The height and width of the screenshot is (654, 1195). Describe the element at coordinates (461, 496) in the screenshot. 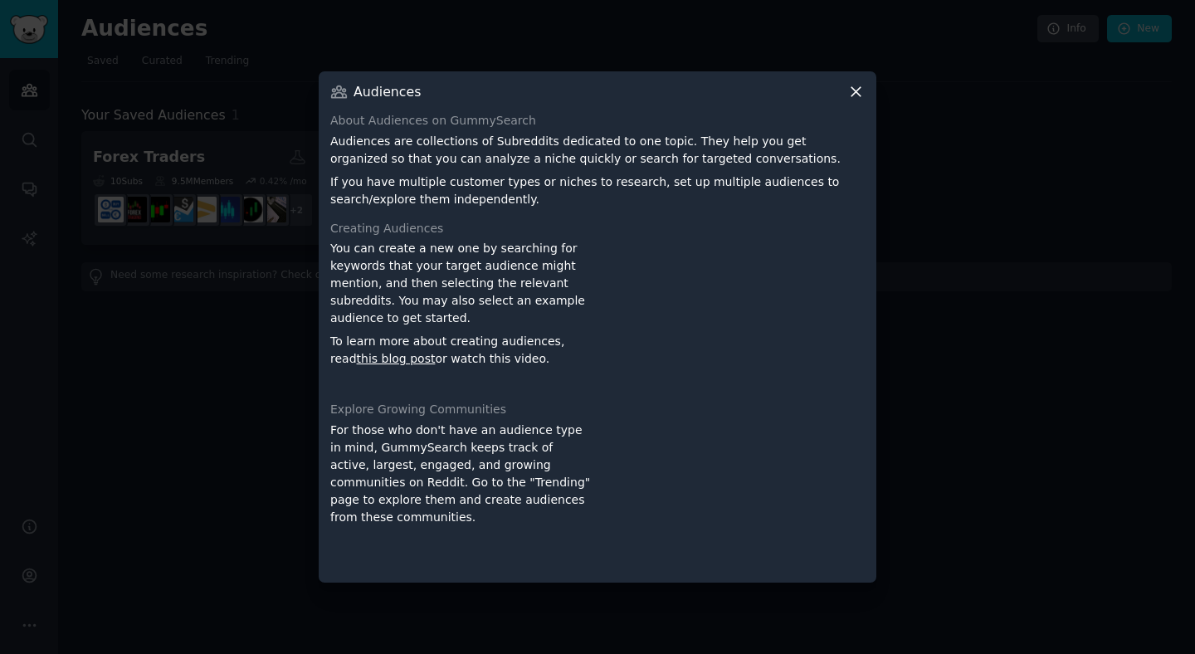

I see `div: For those who don't have an audience type in mind, GummySearch keeps track of active, largest, en...` at that location.